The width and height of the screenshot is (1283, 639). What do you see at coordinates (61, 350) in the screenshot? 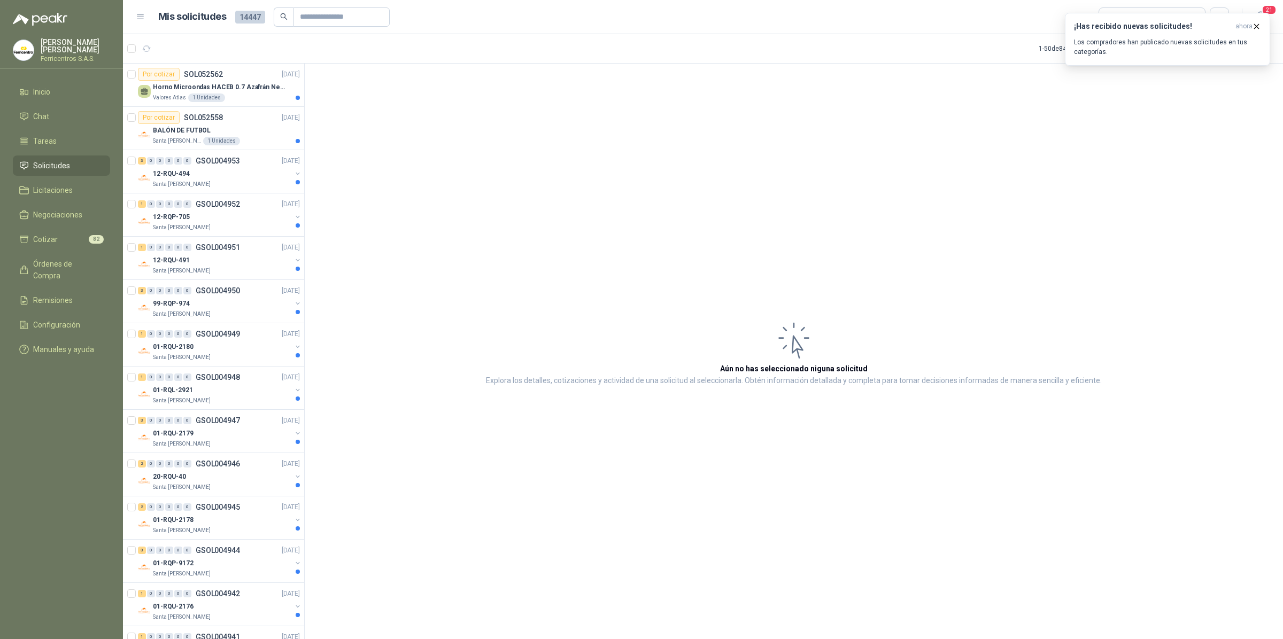
I see `a: Manuales y ayuda` at bounding box center [61, 350].